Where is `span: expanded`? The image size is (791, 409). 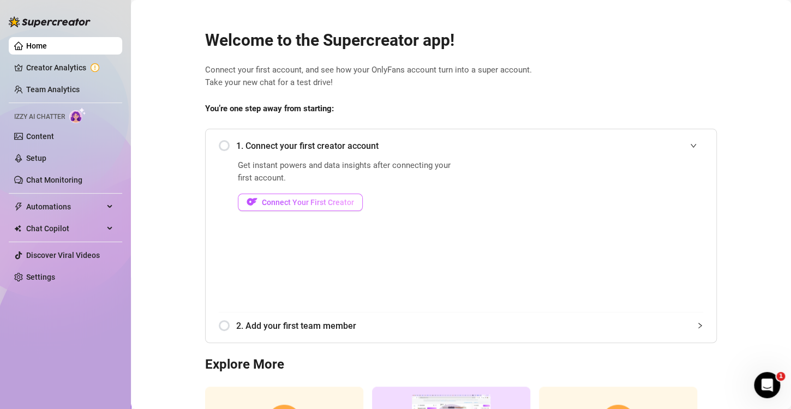 span: expanded is located at coordinates (694, 146).